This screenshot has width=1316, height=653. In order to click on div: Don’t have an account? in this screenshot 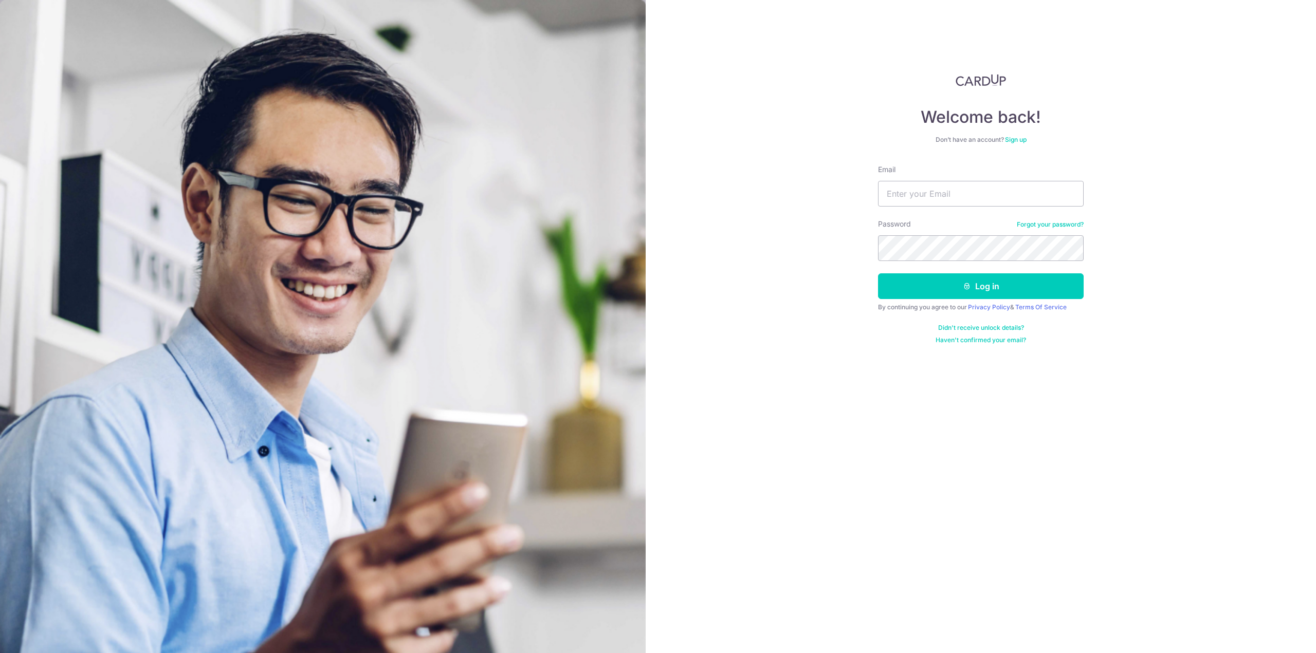, I will do `click(981, 140)`.